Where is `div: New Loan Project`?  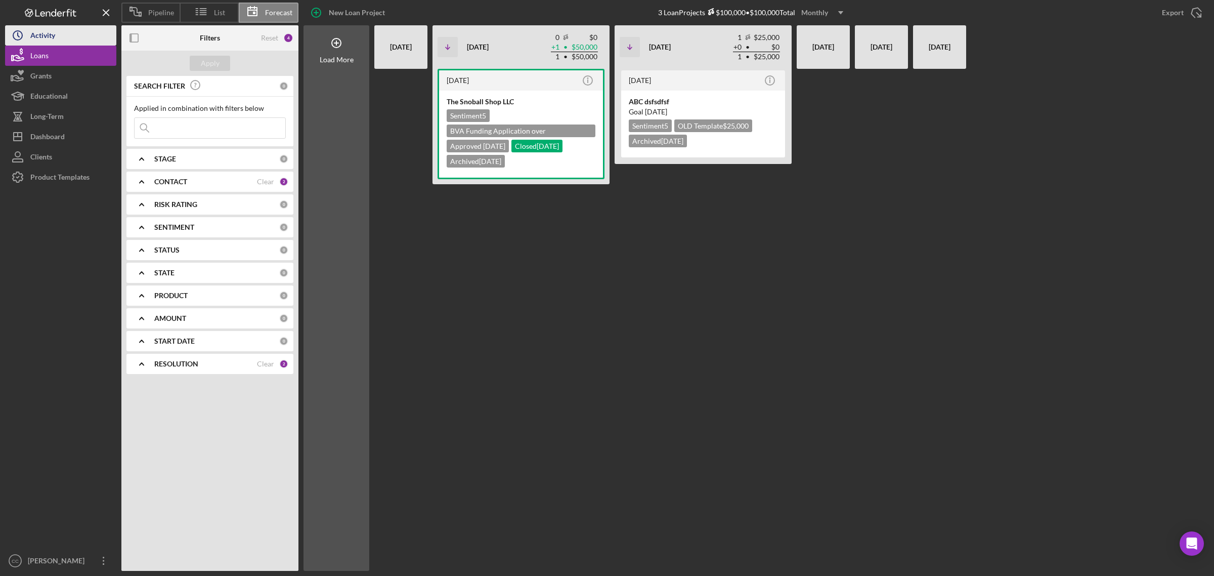 div: New Loan Project is located at coordinates (357, 13).